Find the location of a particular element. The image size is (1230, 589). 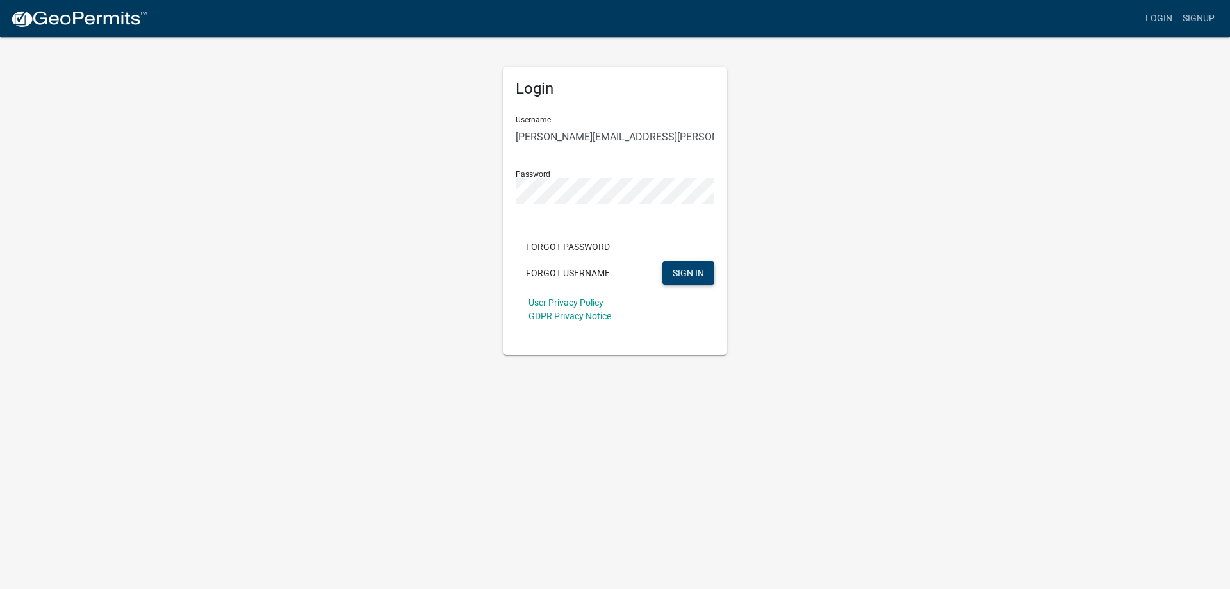

button: Forgot Username is located at coordinates (568, 273).